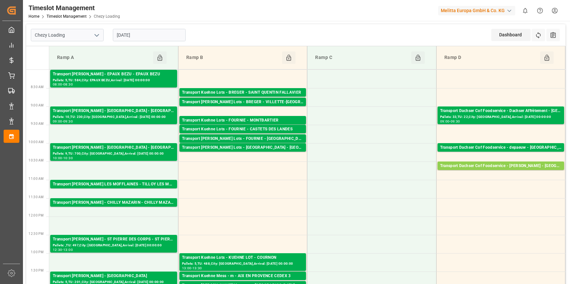 This screenshot has width=570, height=284. Describe the element at coordinates (67, 35) in the screenshot. I see `input: Type to search/select` at that location.